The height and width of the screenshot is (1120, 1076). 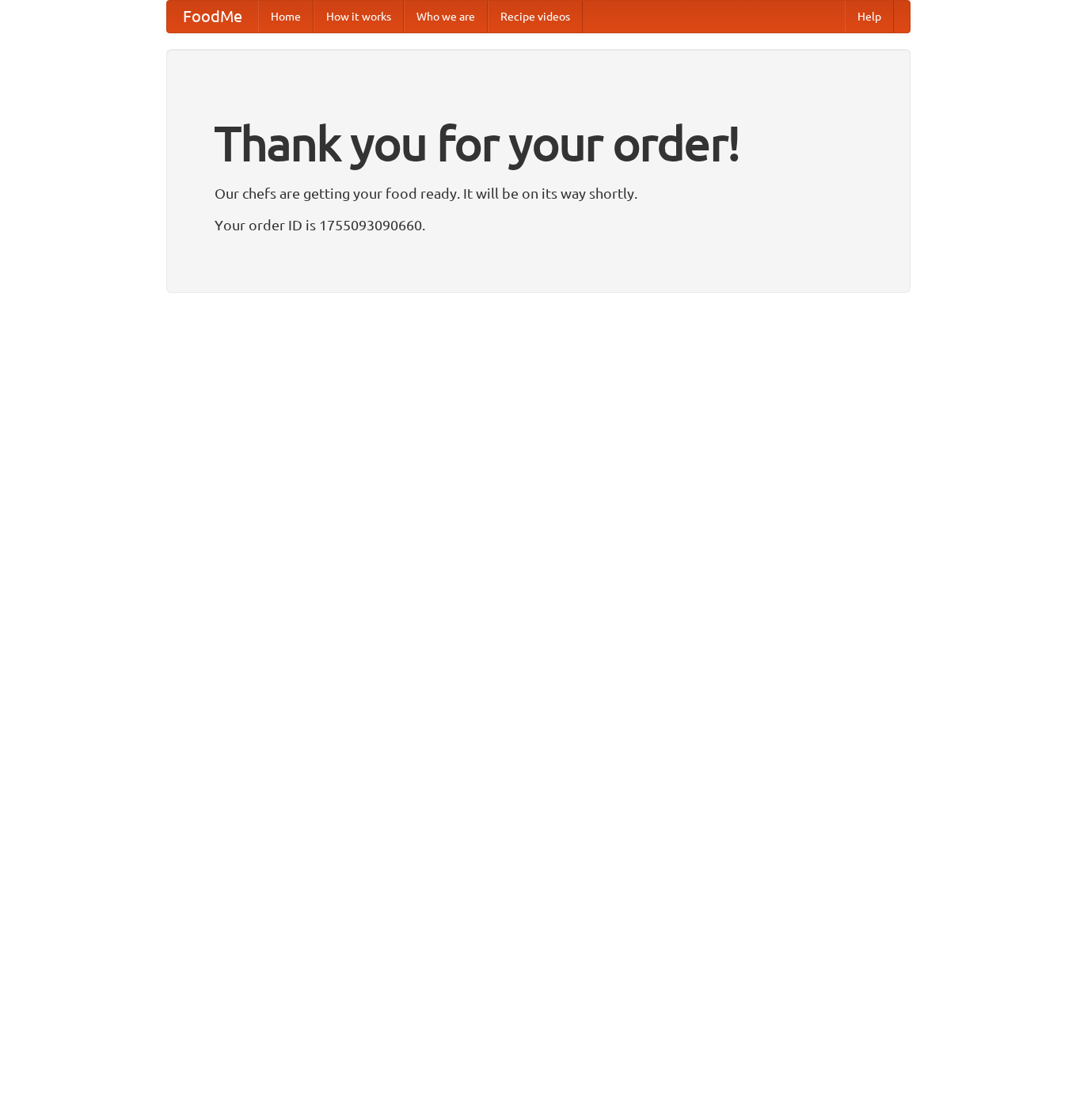 I want to click on a: Recipe videos, so click(x=535, y=16).